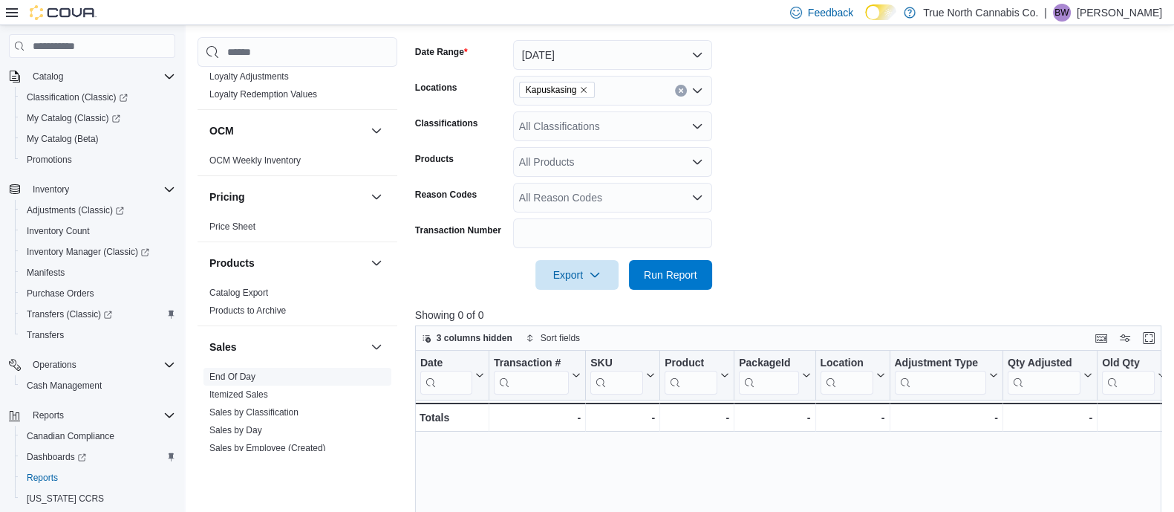  What do you see at coordinates (537, 375) in the screenshot?
I see `button: Transaction #` at bounding box center [537, 375].